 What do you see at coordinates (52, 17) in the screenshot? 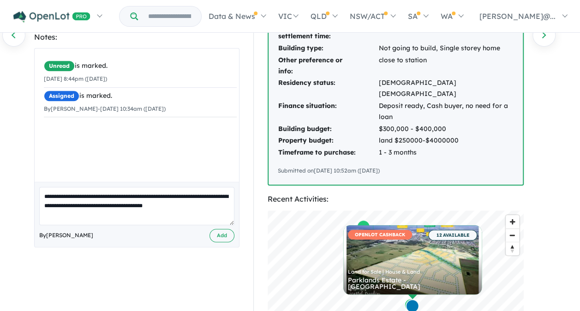
I see `img: Openlot PRO Logo White` at bounding box center [52, 17].